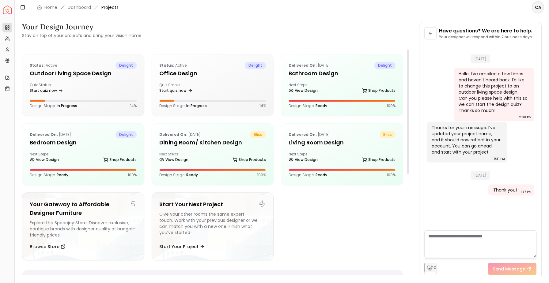 This screenshot has width=549, height=283. Describe the element at coordinates (110, 7) in the screenshot. I see `span: Projects` at that location.